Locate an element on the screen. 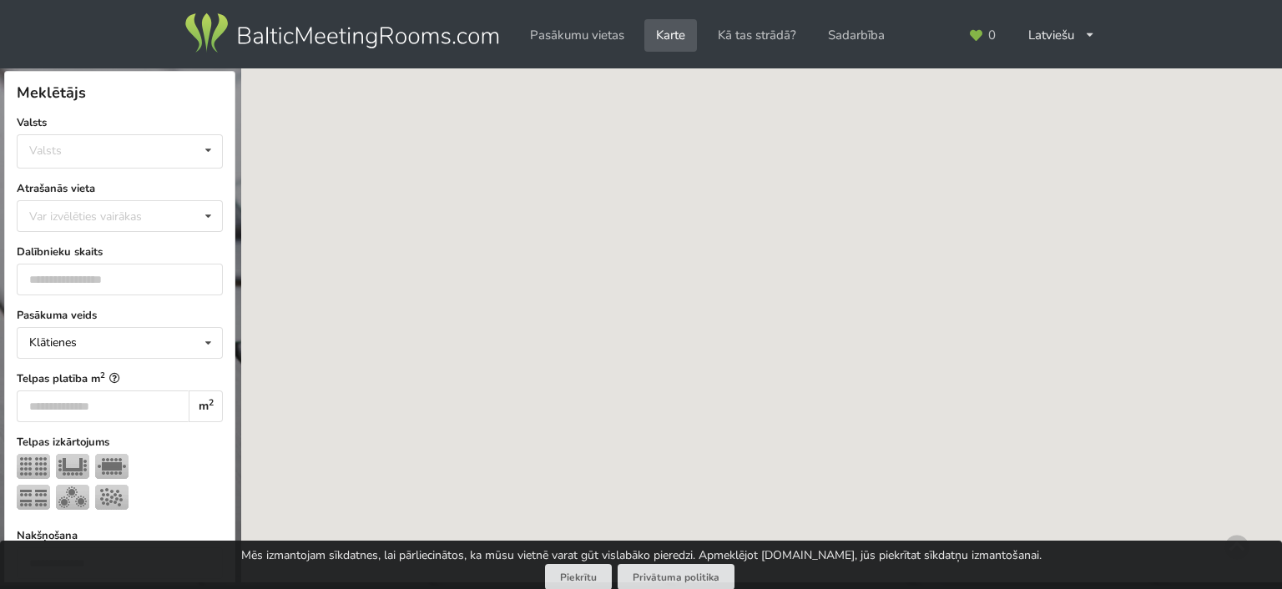 This screenshot has height=589, width=1282. label: Valsts is located at coordinates (120, 123).